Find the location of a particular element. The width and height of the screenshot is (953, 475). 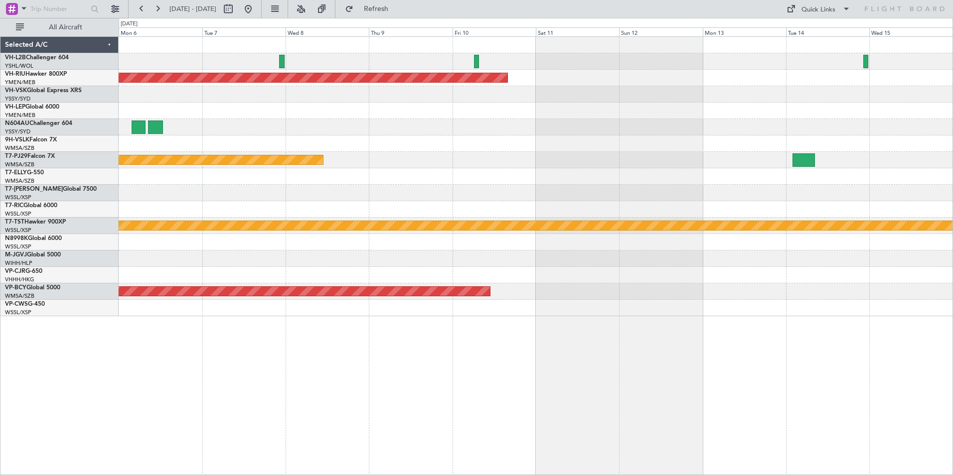

a: VH-LEPGlobal 6000 is located at coordinates (32, 107).